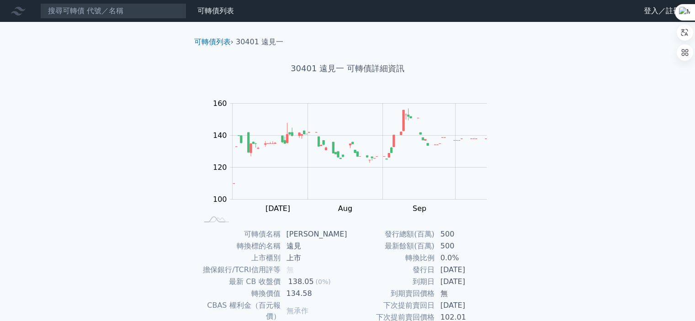 The image size is (695, 321). I want to click on input: 搜尋可轉債 代號／名稱, so click(113, 11).